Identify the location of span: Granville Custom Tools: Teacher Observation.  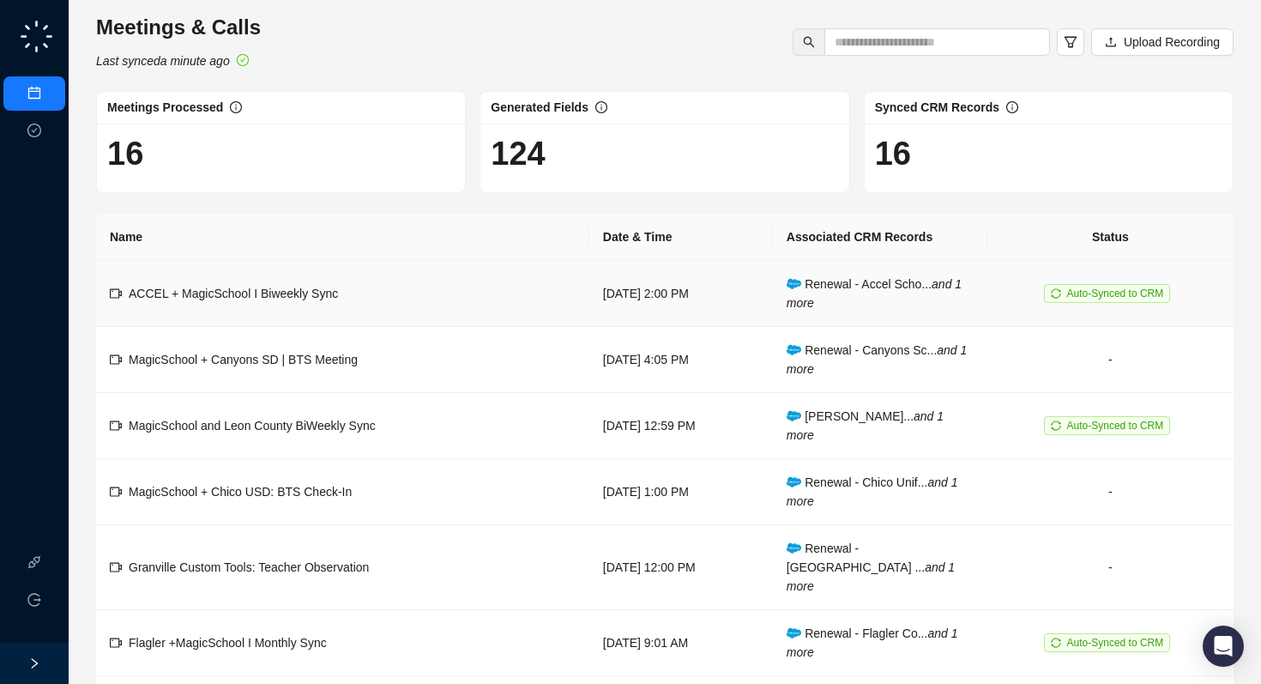
(249, 567).